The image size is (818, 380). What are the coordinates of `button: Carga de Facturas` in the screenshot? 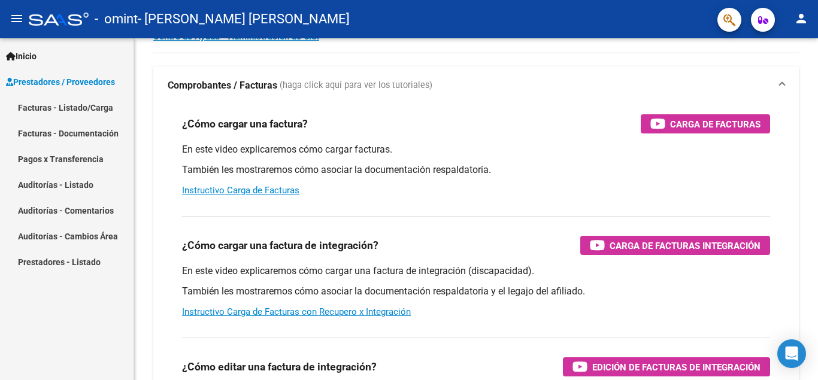 It's located at (705, 124).